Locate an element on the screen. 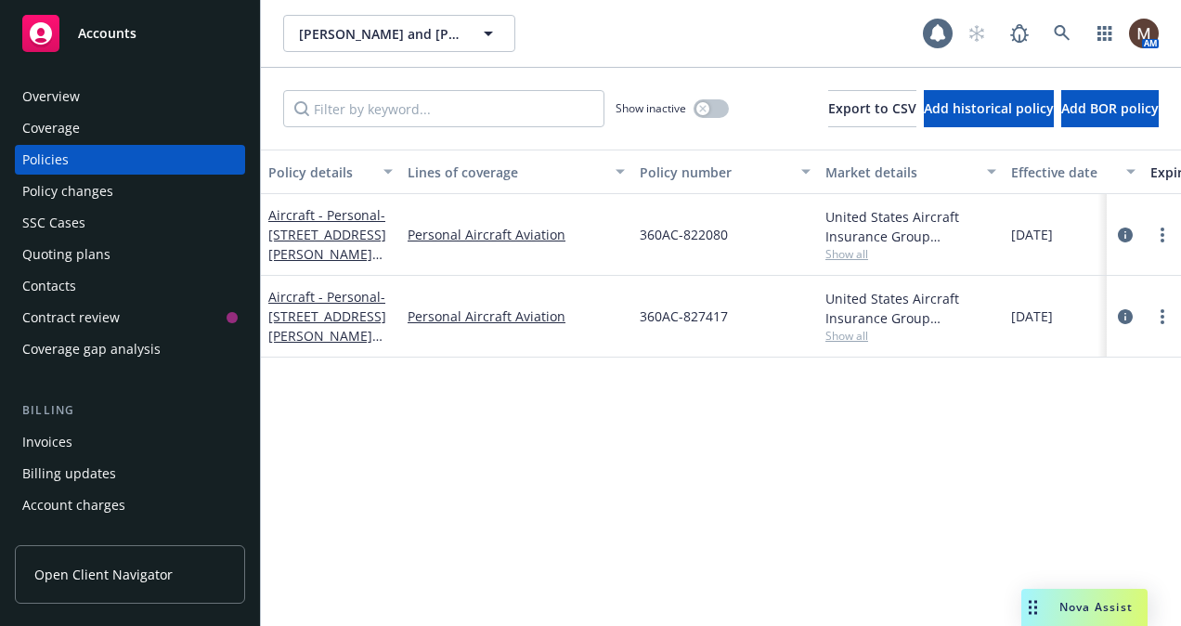 This screenshot has width=1181, height=626. a: Billing updates is located at coordinates (130, 473).